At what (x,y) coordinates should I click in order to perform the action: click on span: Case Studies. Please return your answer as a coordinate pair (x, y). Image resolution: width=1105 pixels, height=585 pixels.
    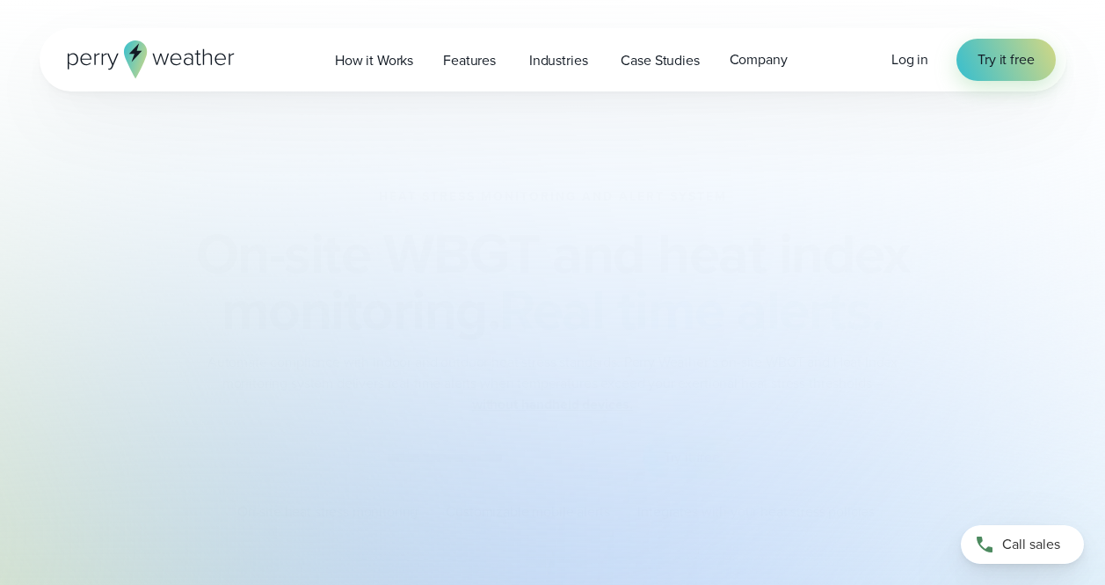
    Looking at the image, I should click on (659, 61).